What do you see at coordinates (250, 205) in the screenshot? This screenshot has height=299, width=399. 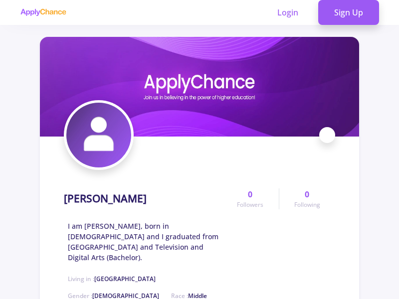 I see `span: Followers` at bounding box center [250, 205].